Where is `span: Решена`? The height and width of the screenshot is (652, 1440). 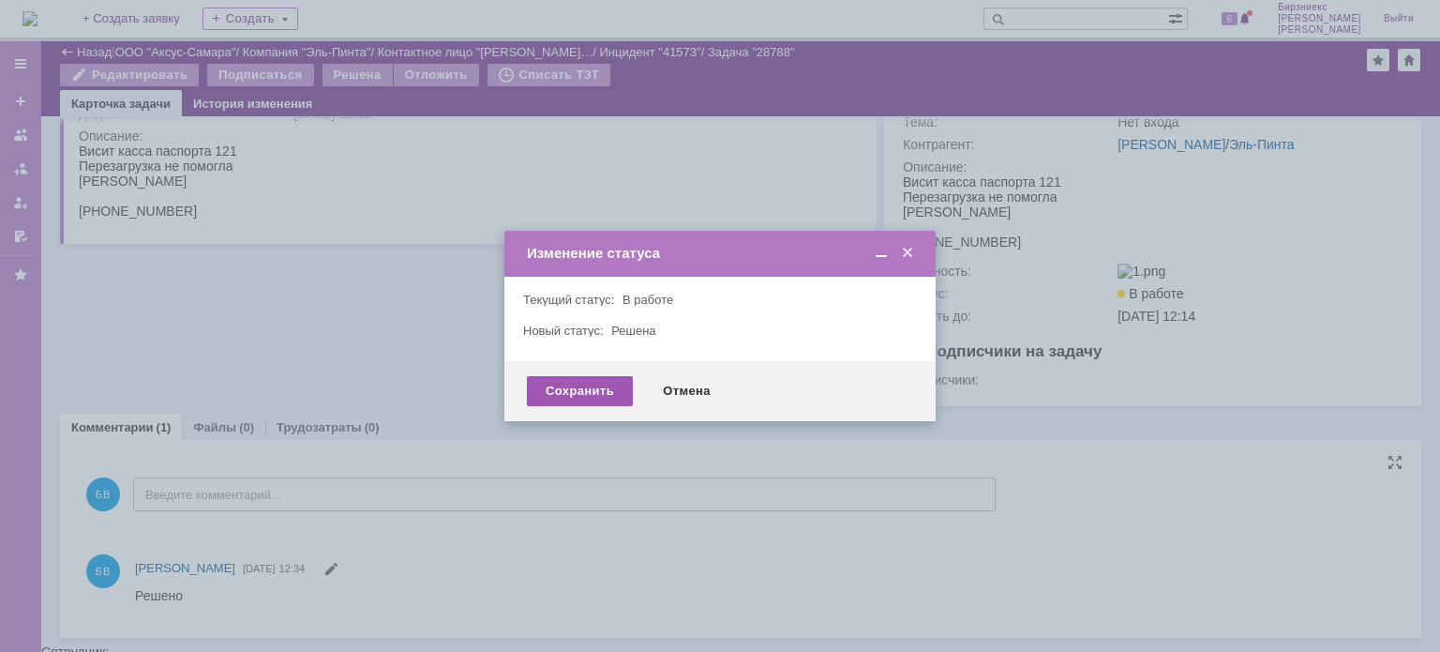 span: Решена is located at coordinates (633, 330).